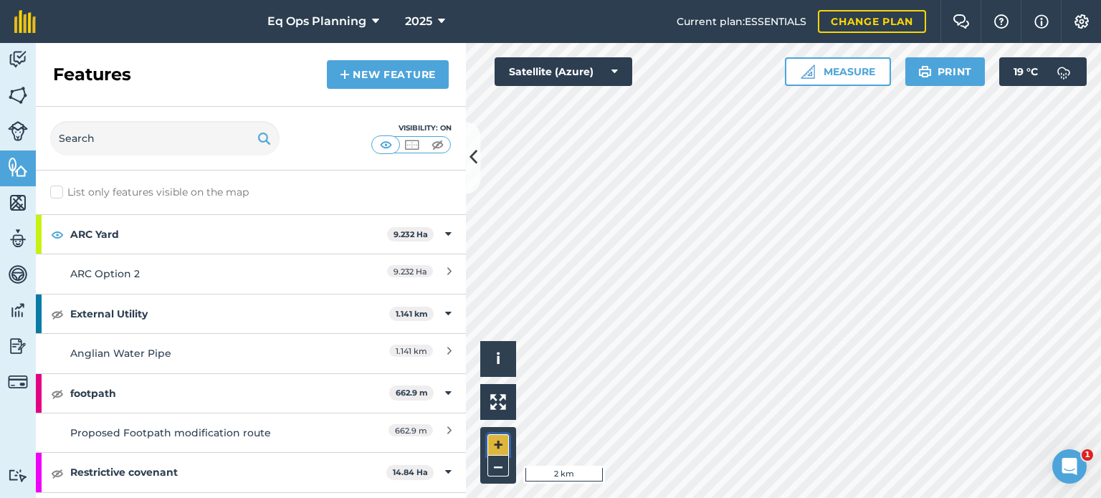  What do you see at coordinates (251, 473) in the screenshot?
I see `div: Restrictive covenant14.84 Ha` at bounding box center [251, 473].